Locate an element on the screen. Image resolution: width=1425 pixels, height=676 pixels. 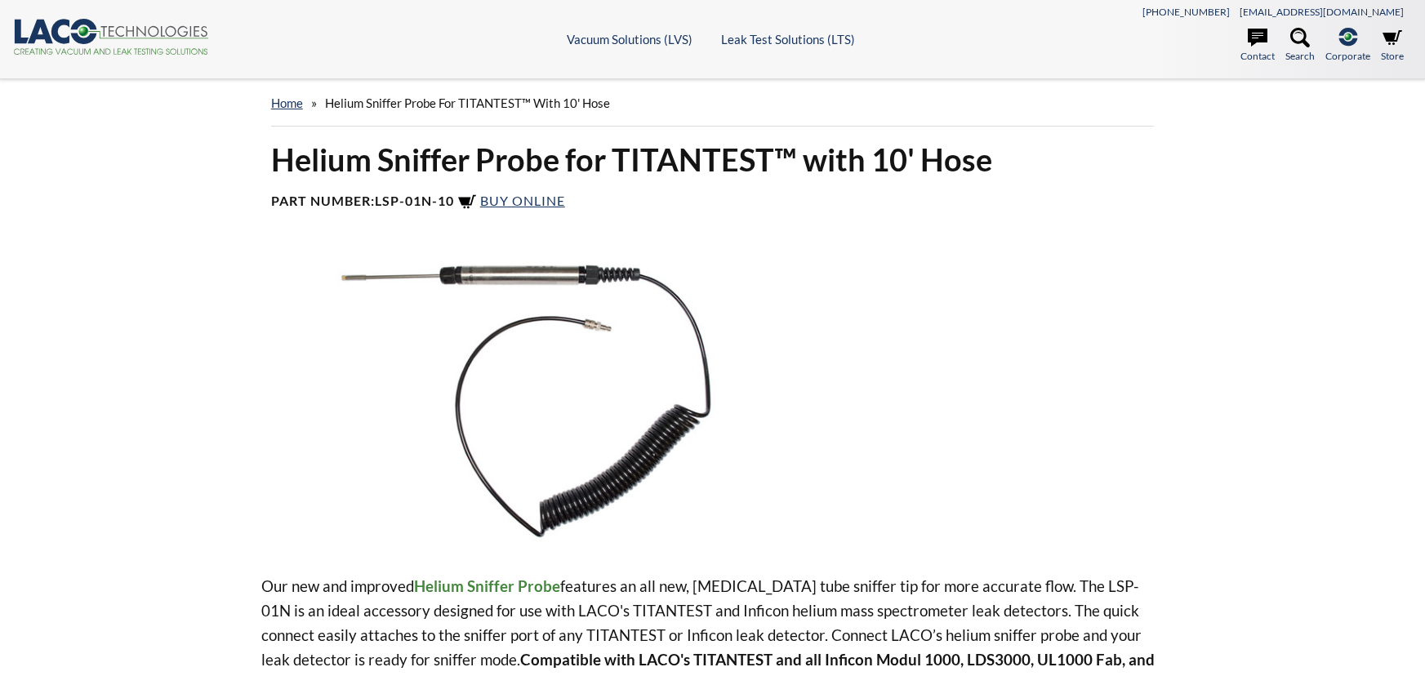
span: Corporate is located at coordinates (1348, 56).